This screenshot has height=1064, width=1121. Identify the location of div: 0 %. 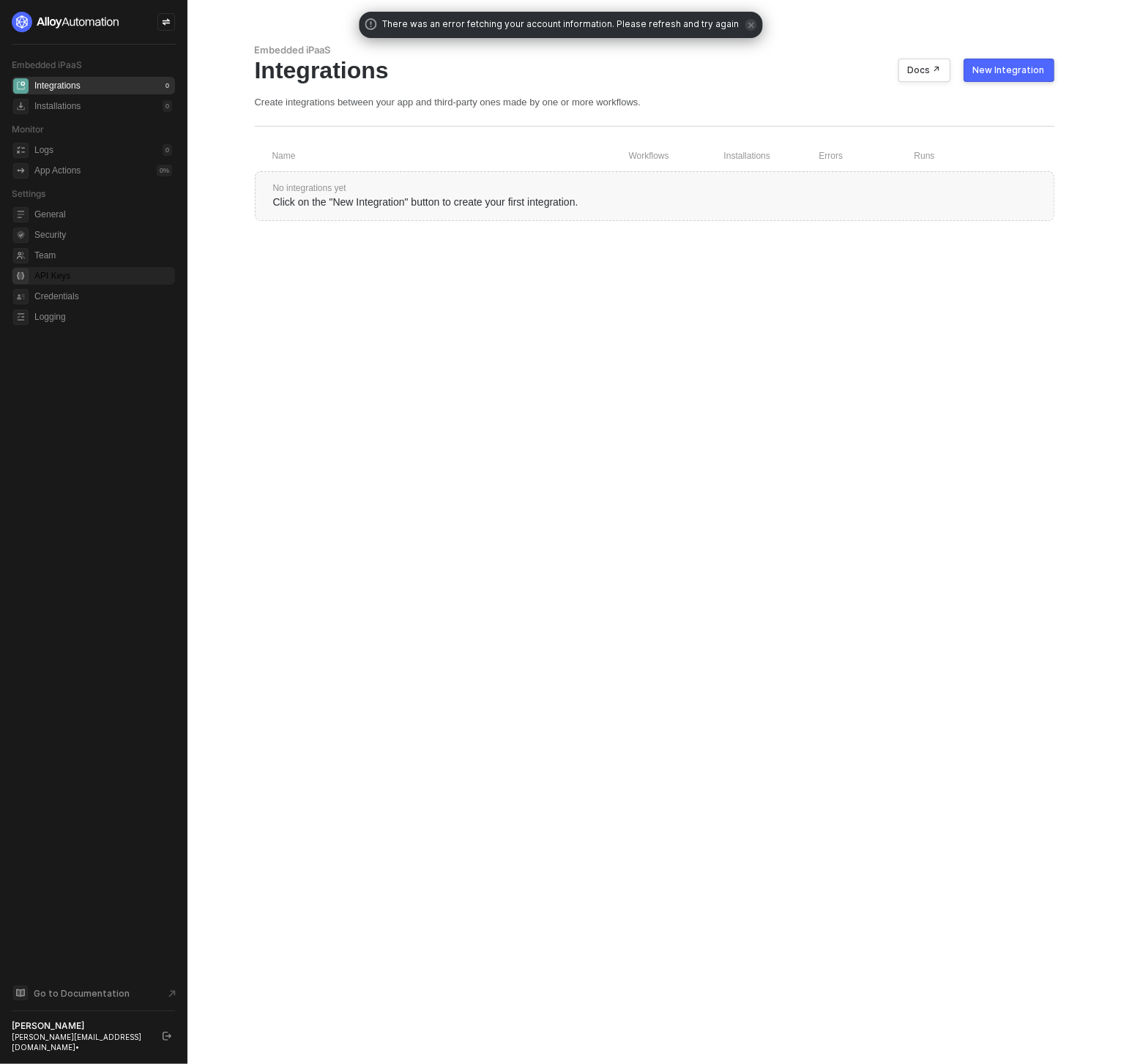
(164, 170).